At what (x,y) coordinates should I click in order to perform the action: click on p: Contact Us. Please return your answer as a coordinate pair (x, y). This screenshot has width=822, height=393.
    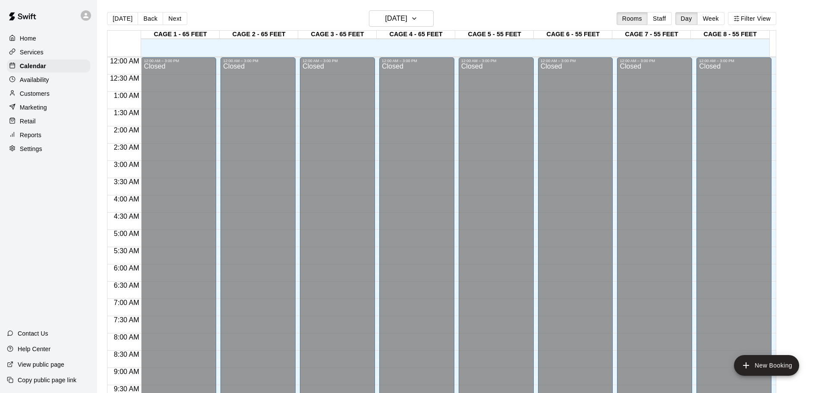
    Looking at the image, I should click on (33, 334).